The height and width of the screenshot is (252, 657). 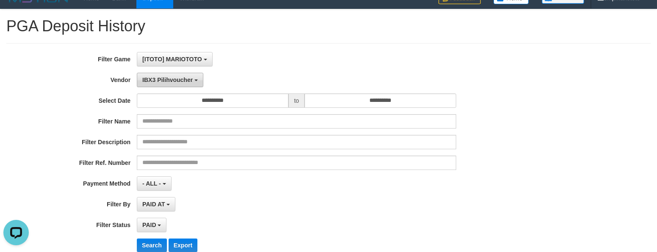 I want to click on button: - ALL -, so click(x=154, y=184).